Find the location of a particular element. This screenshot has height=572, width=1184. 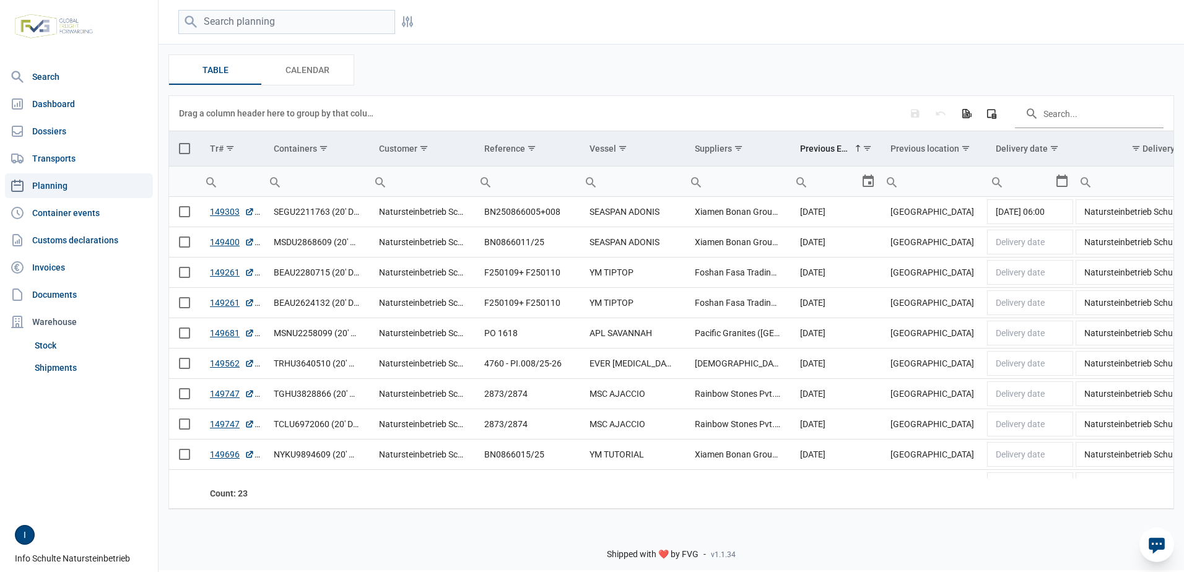

a: 149747 is located at coordinates (232, 394).